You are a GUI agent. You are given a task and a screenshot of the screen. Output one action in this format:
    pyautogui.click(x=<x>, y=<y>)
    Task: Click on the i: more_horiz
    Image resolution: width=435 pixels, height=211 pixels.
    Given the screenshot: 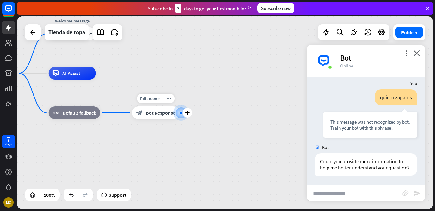 What is the action you would take?
    pyautogui.click(x=169, y=98)
    